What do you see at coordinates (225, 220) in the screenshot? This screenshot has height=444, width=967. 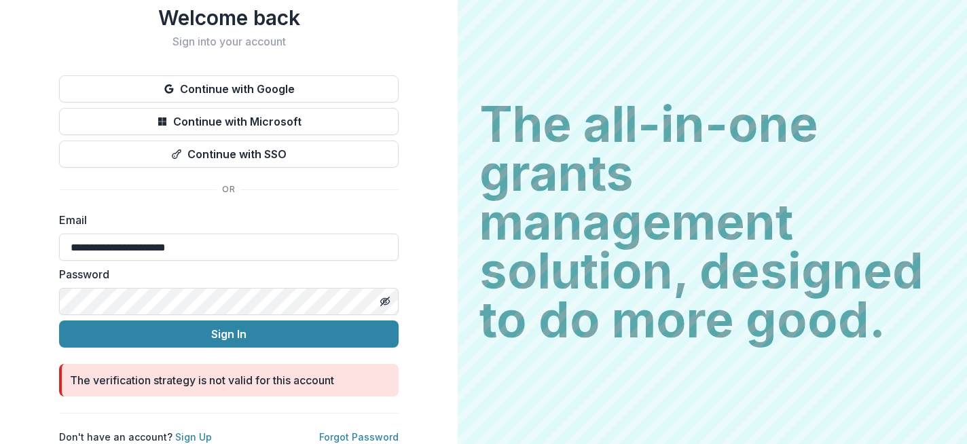 I see `label: Email` at bounding box center [225, 220].